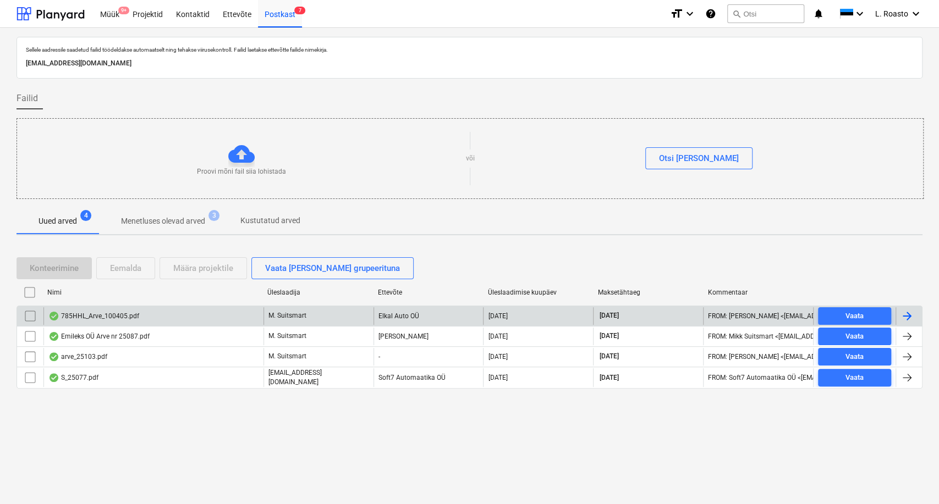 The height and width of the screenshot is (504, 939). Describe the element at coordinates (818, 14) in the screenshot. I see `i: notifications` at that location.